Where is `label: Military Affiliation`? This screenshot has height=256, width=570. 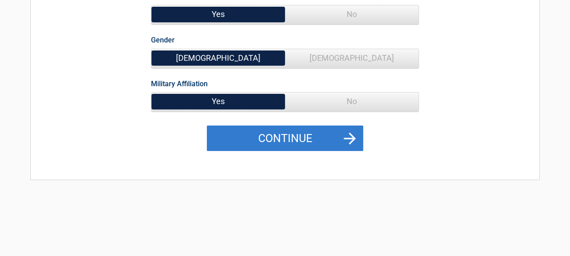 label: Military Affiliation is located at coordinates (179, 84).